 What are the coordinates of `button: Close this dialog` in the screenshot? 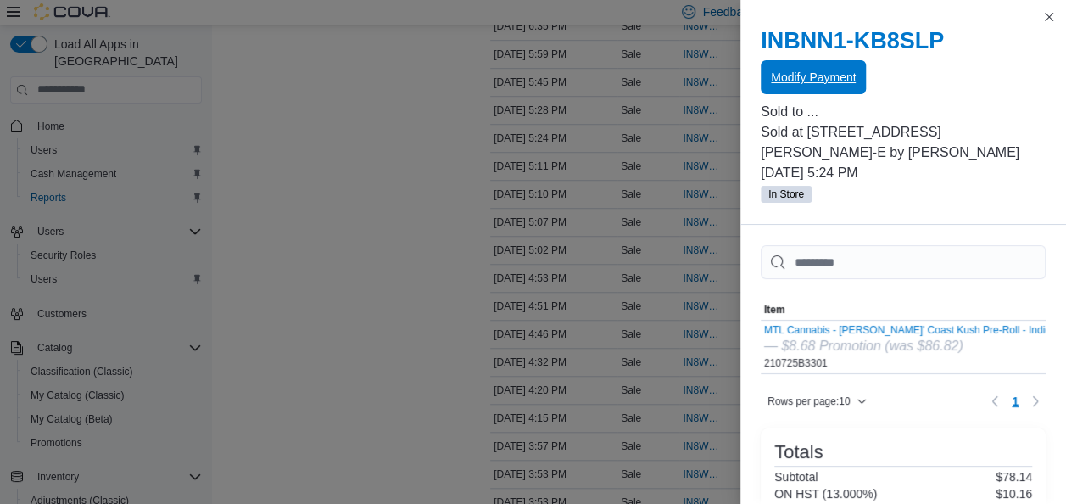 It's located at (1049, 17).